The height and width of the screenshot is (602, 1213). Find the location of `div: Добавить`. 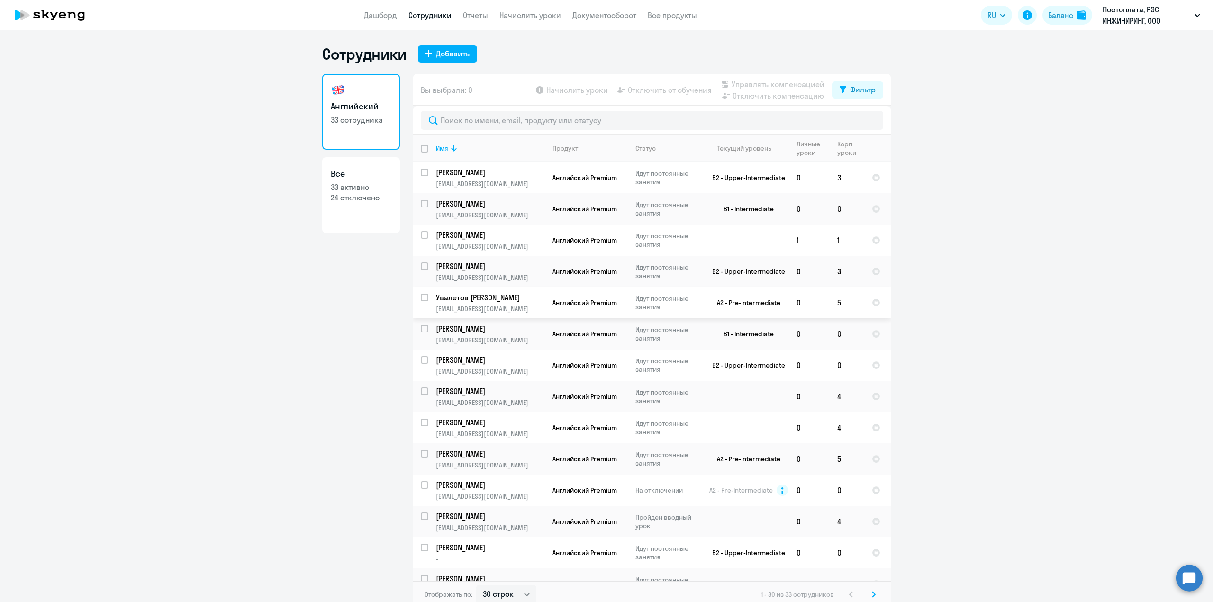

div: Добавить is located at coordinates (452, 54).